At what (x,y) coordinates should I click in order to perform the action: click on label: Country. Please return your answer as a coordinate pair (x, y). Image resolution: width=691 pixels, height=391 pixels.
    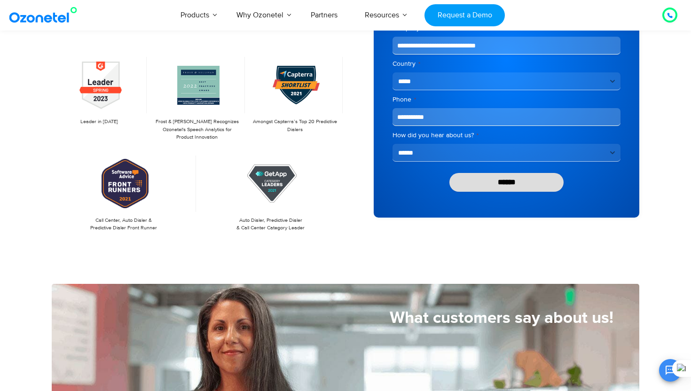
    Looking at the image, I should click on (506, 64).